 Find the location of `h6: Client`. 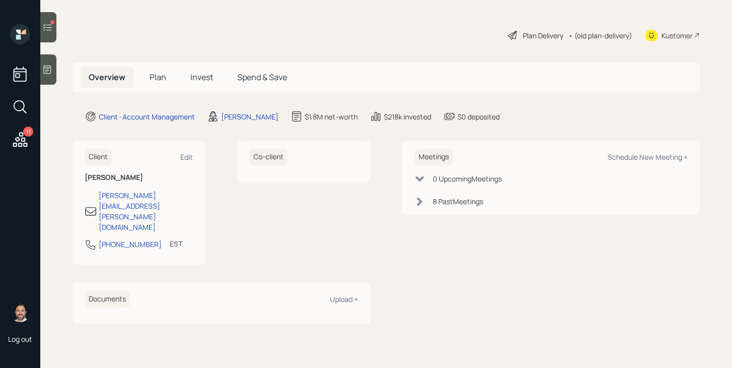

h6: Client is located at coordinates (98, 157).